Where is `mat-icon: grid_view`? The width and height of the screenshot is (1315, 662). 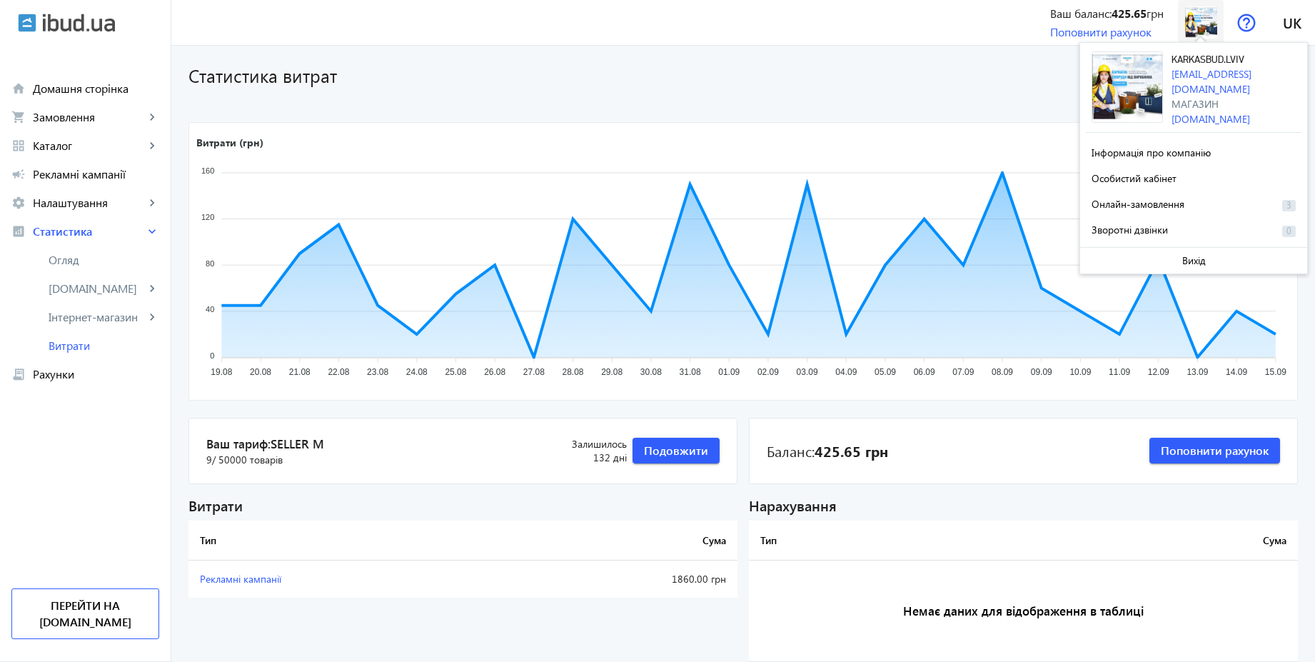 mat-icon: grid_view is located at coordinates (19, 146).